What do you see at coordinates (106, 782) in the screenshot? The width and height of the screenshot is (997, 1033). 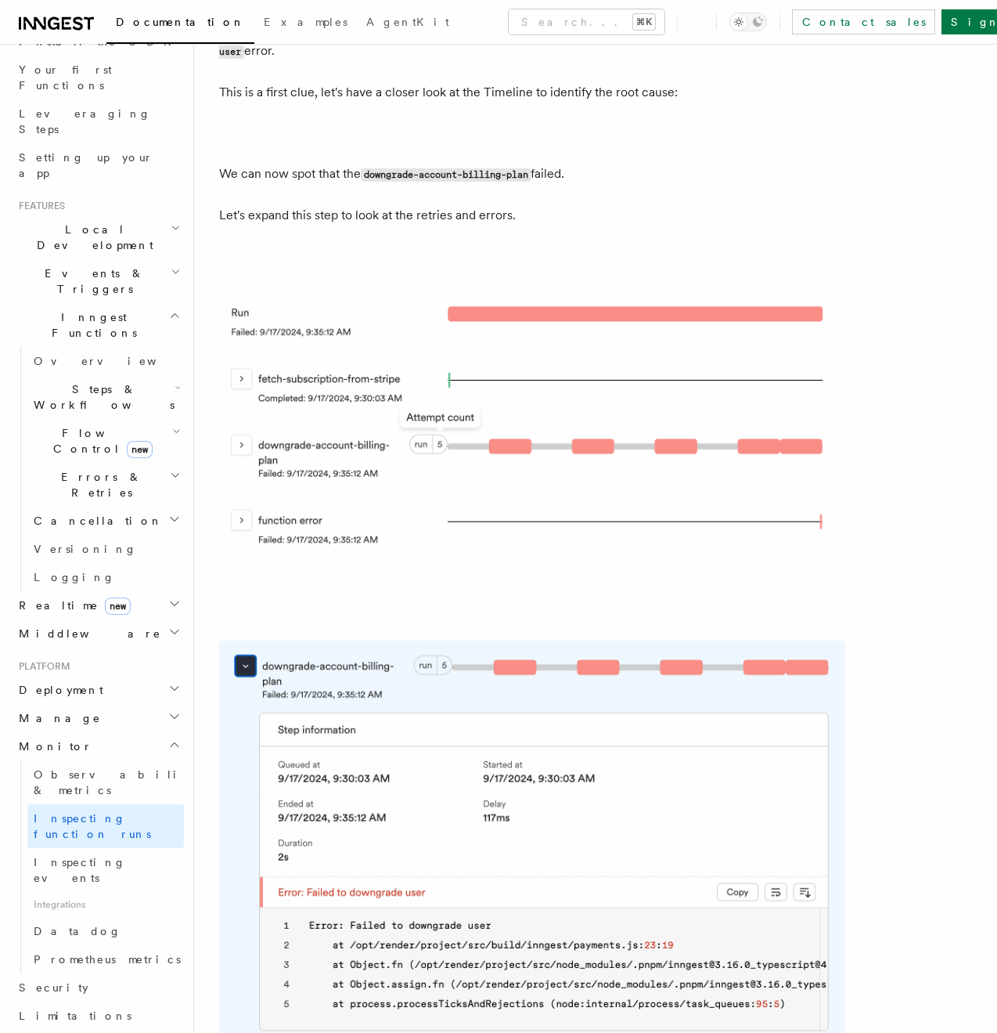 I see `a: Observability & metrics` at bounding box center [106, 782].